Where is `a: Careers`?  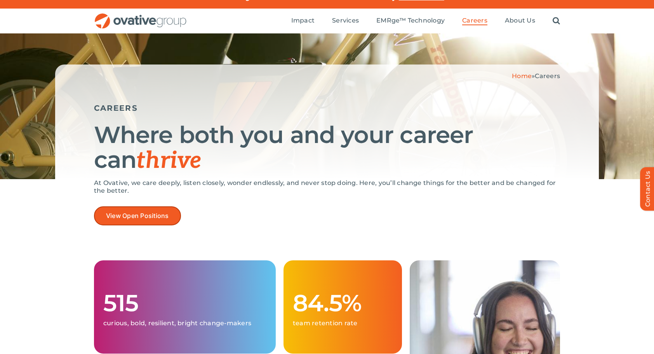
a: Careers is located at coordinates (475, 21).